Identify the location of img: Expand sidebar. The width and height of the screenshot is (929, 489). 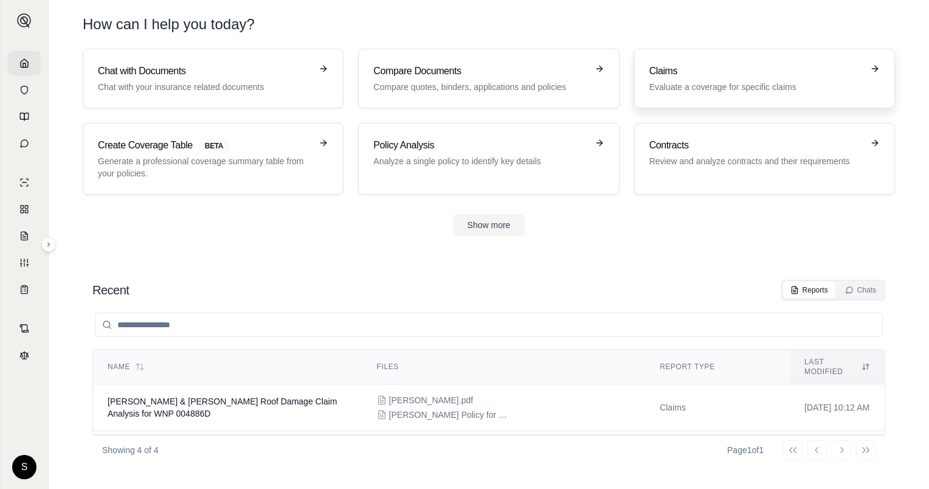
(24, 21).